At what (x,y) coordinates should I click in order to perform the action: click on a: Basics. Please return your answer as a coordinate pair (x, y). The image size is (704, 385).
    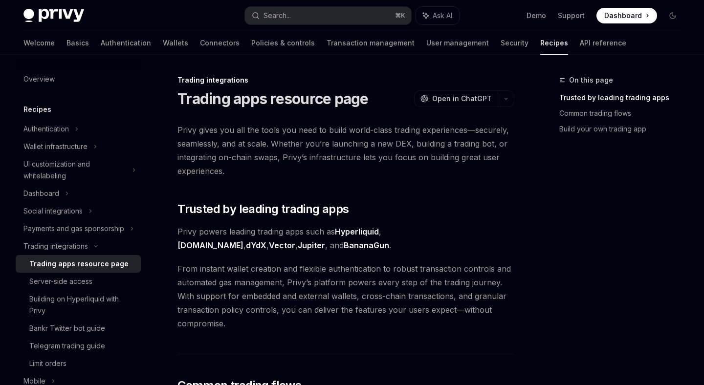
    Looking at the image, I should click on (78, 43).